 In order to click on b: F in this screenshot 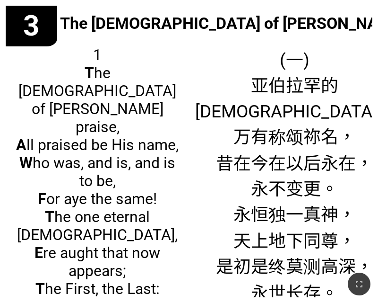, I will do `click(42, 199)`.